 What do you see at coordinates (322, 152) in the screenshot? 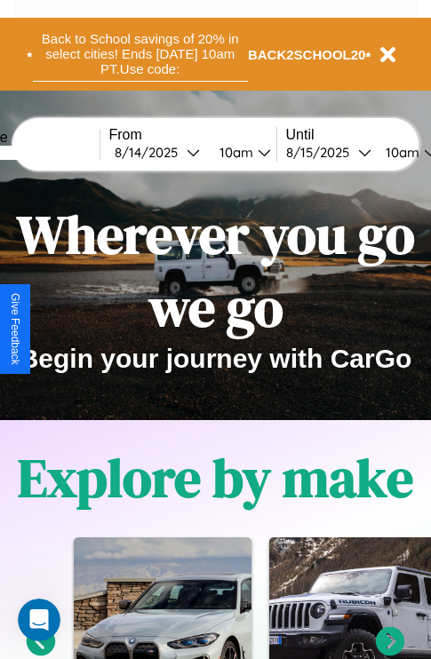
I see `div: 8 / 15 / 2025` at bounding box center [322, 152].